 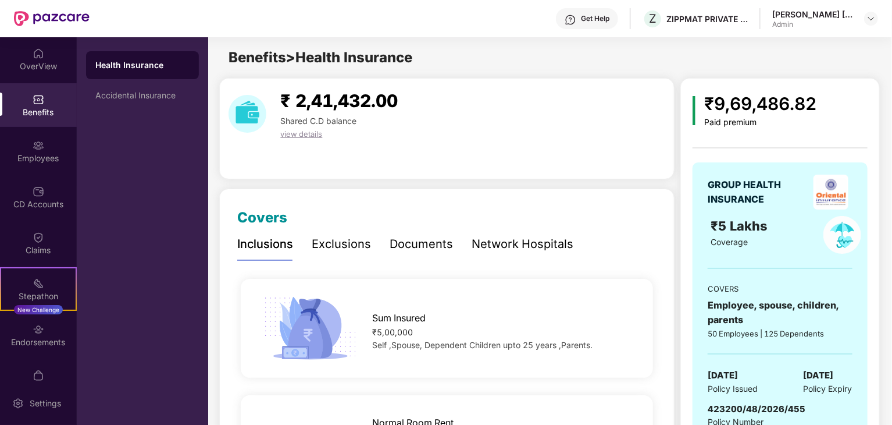 What do you see at coordinates (38, 237) in the screenshot?
I see `img: svg+xml;base64,PHN2ZyBpZD0iQ2xhaW0iIHhtbG5zPSJodHRwOi8vd3d3LnczLm9yZy8yMDAwL3N2ZyIgd2lkdGg9IjIwIi...` at bounding box center [38, 237].